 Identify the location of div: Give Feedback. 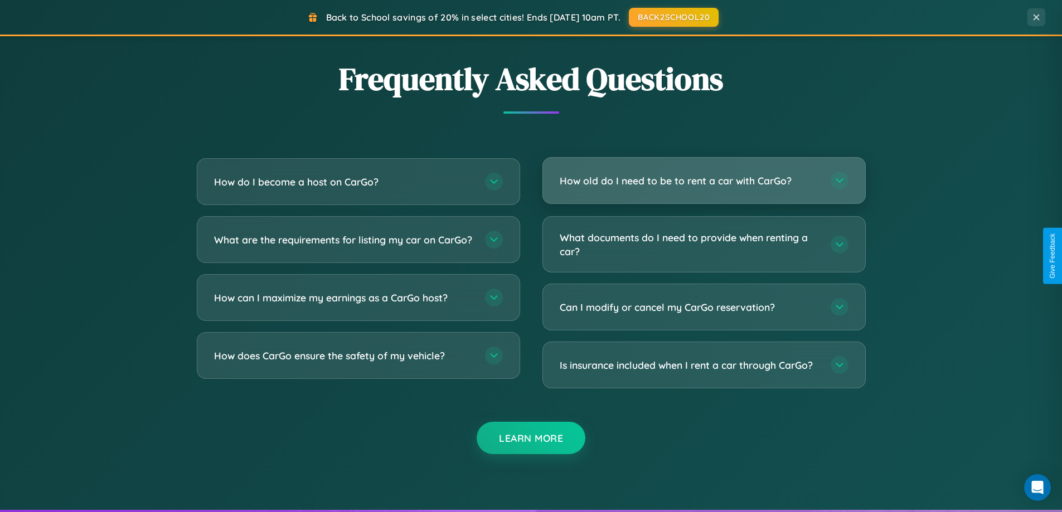
(1053, 256).